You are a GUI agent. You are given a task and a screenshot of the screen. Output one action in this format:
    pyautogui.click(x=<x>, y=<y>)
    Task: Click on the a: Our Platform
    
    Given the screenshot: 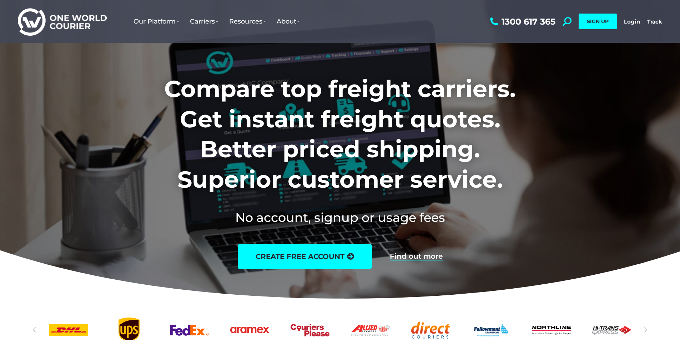 What is the action you would take?
    pyautogui.click(x=156, y=21)
    